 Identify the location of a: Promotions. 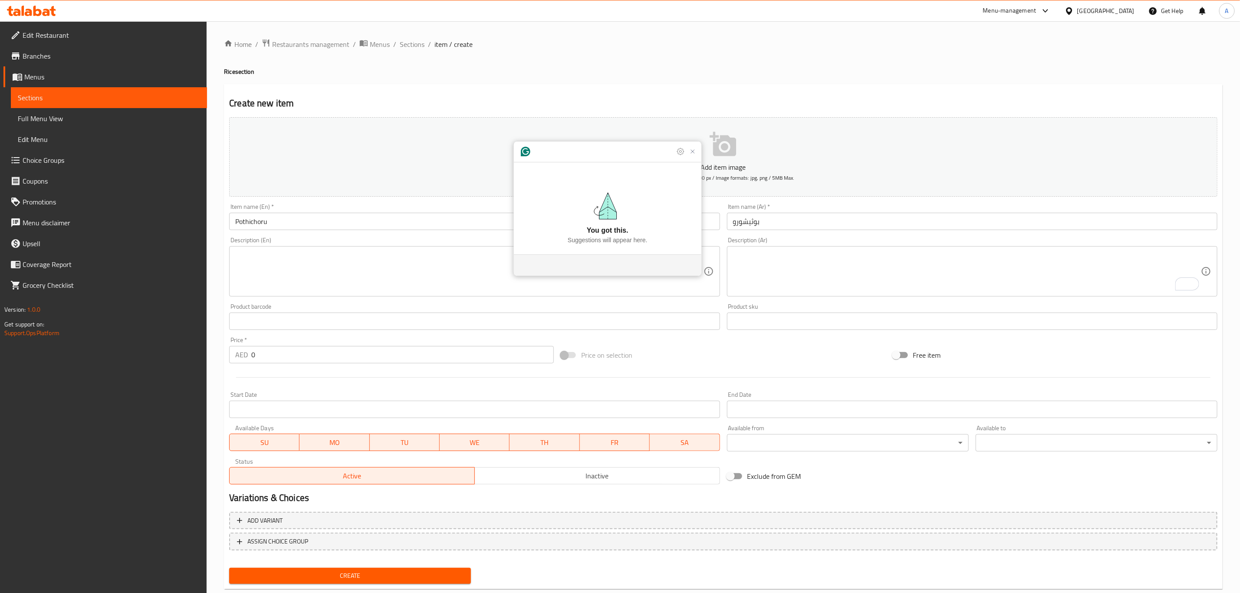
(105, 202).